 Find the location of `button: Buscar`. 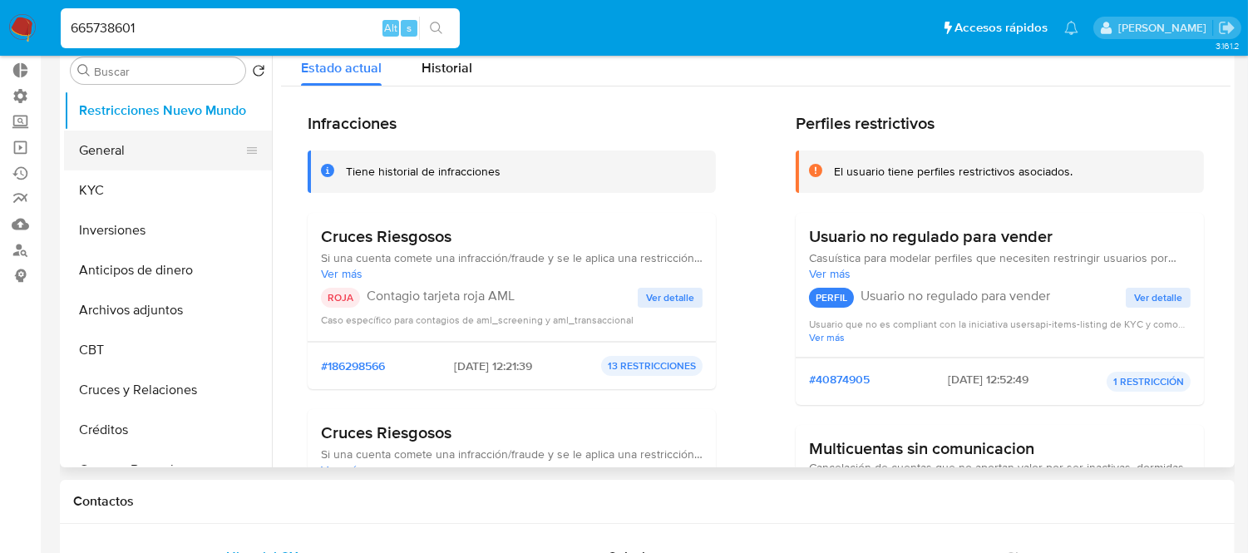

button: Buscar is located at coordinates (84, 71).